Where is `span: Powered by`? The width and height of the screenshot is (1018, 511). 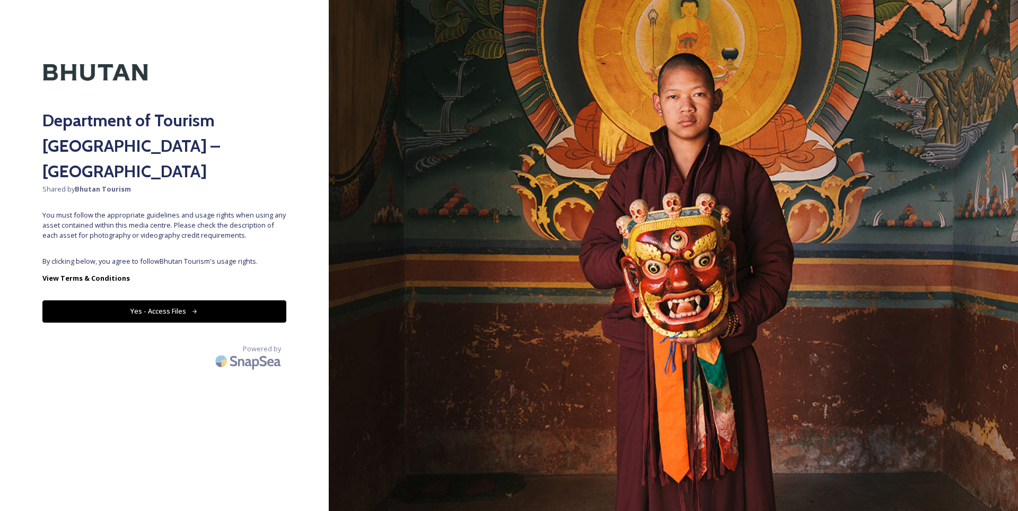
span: Powered by is located at coordinates (262, 348).